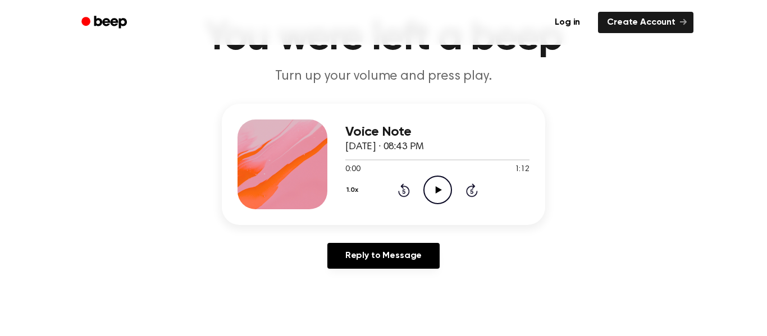 This screenshot has height=336, width=767. What do you see at coordinates (437, 132) in the screenshot?
I see `h3: Voice Note` at bounding box center [437, 132].